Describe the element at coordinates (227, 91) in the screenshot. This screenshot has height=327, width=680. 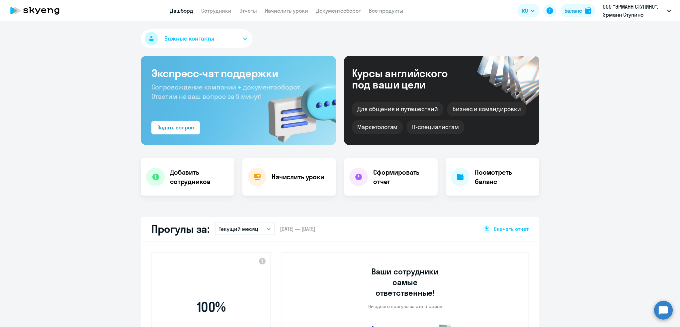
I see `span: Сопровождение компании + документооборот. Ответим на ваш вопрос за 5 минут!` at that location.